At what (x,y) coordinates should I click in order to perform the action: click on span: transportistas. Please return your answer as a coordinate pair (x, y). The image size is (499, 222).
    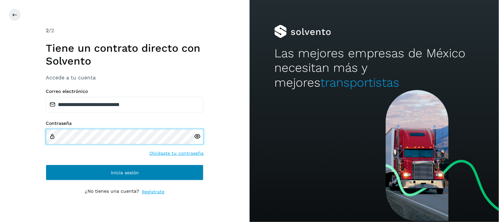
    Looking at the image, I should click on (360, 82).